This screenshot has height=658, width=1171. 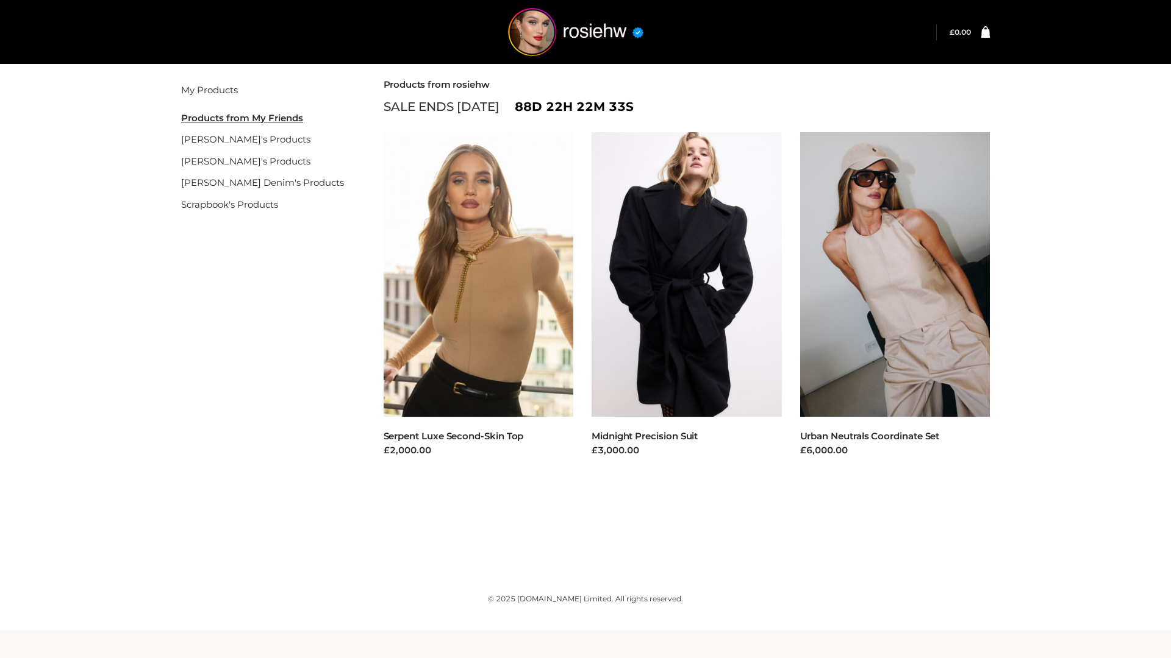 What do you see at coordinates (960, 32) in the screenshot?
I see `a: £0.00` at bounding box center [960, 32].